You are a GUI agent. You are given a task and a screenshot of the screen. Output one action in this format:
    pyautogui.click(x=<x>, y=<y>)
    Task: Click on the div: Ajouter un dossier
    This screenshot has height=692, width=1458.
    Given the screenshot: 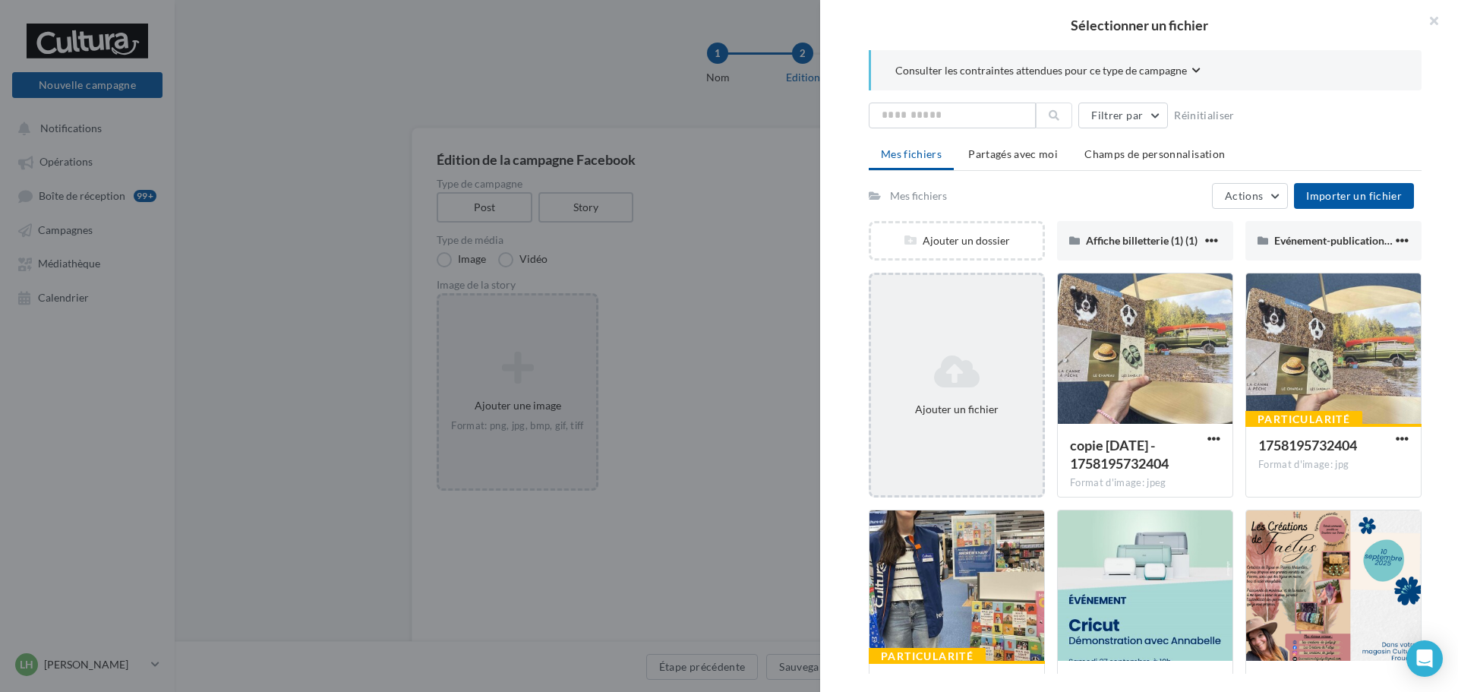 What is the action you would take?
    pyautogui.click(x=957, y=241)
    